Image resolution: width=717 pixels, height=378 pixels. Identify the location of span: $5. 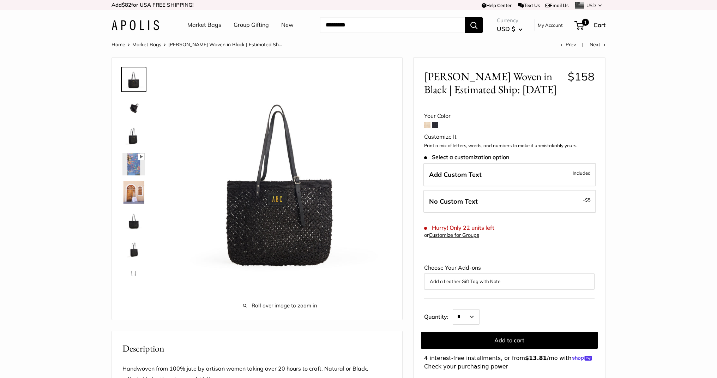
(588, 200).